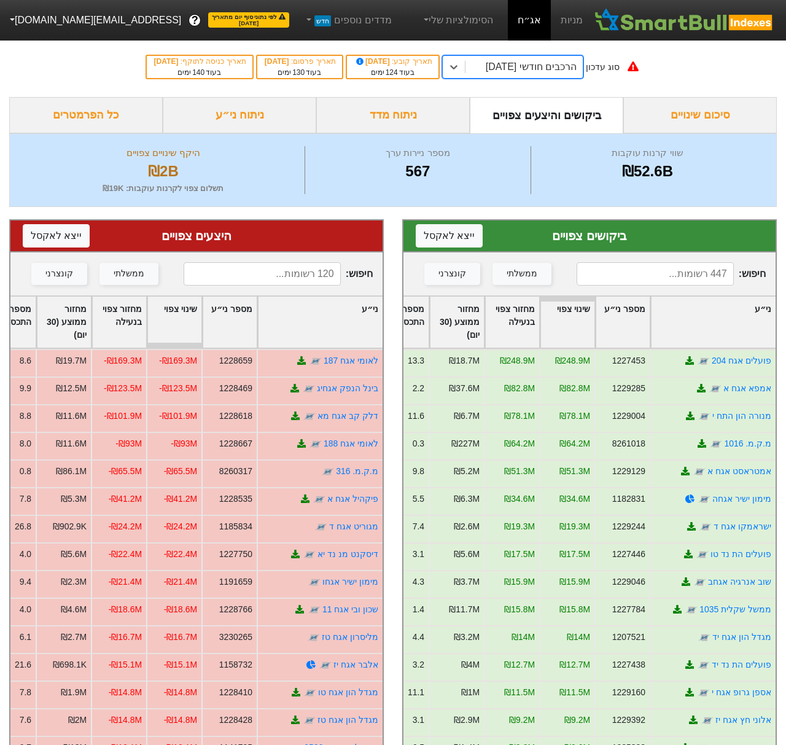 The height and width of the screenshot is (745, 786). What do you see at coordinates (742, 499) in the screenshot?
I see `a: מימון ישיר אגחה` at bounding box center [742, 499].